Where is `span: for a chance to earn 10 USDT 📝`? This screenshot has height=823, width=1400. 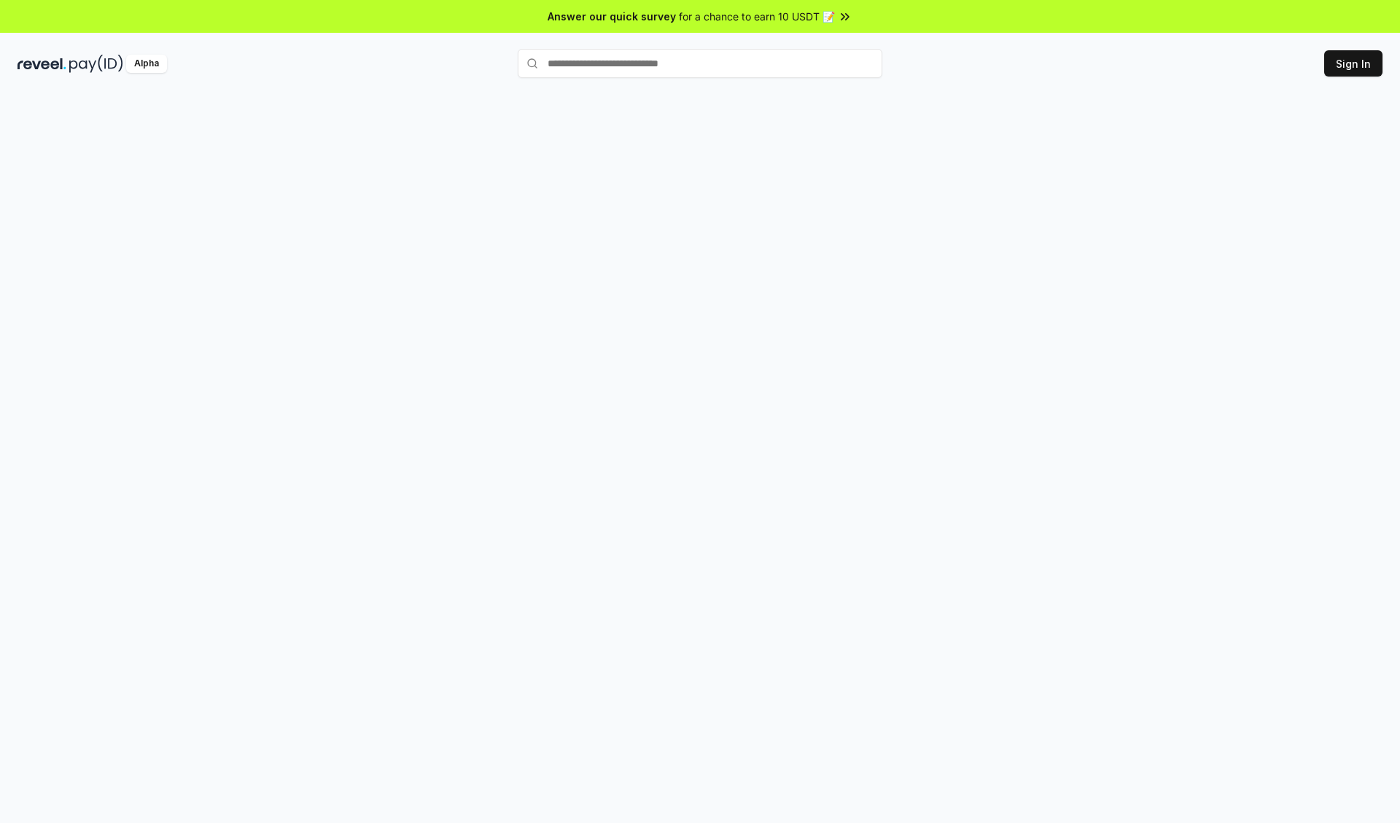 span: for a chance to earn 10 USDT 📝 is located at coordinates (757, 16).